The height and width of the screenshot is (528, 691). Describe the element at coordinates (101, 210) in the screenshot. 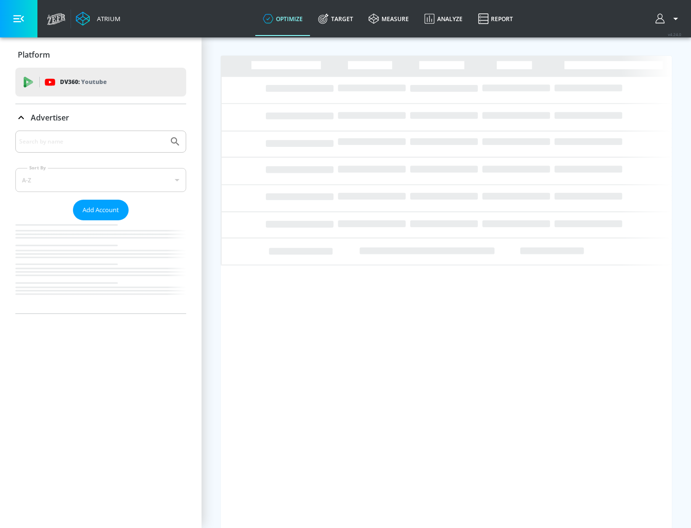

I see `span: Add Account` at that location.